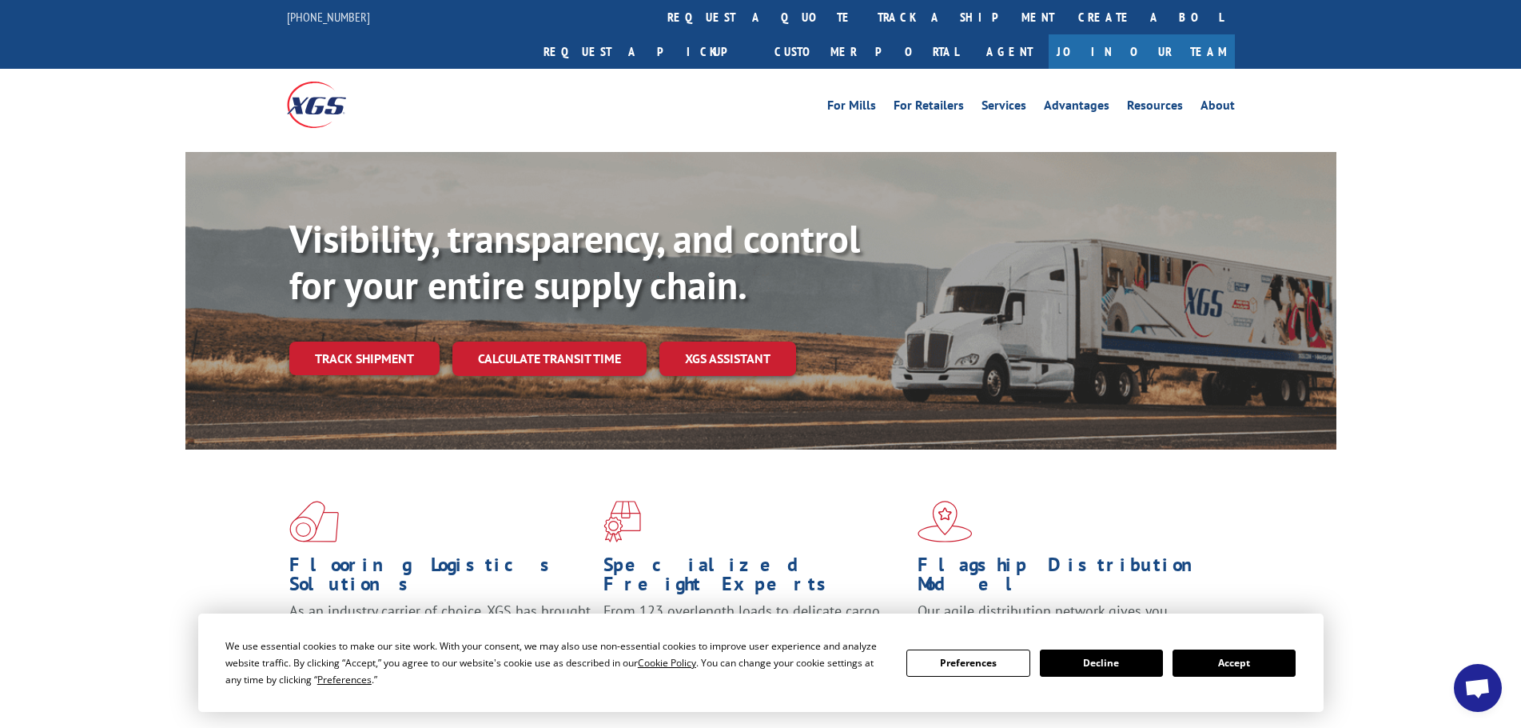  What do you see at coordinates (761, 662) in the screenshot?
I see `div: Cookie Consent Prompt` at bounding box center [761, 662].